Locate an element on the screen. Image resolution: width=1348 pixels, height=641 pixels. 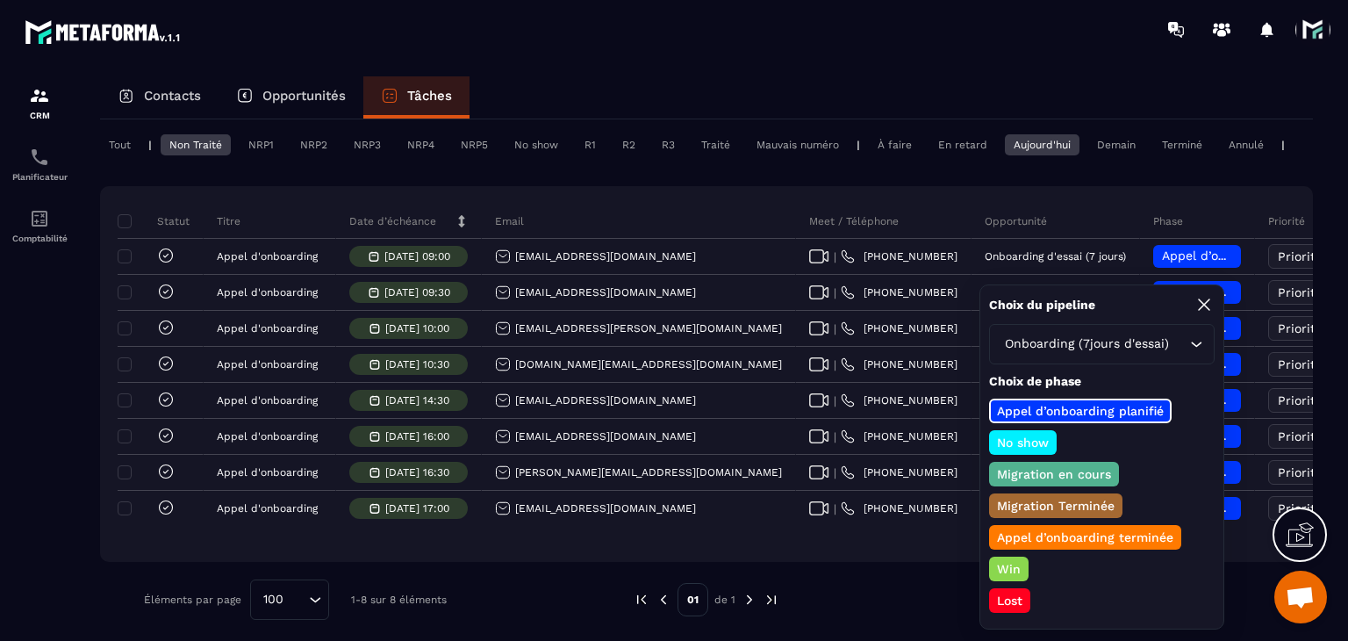
p: Phase is located at coordinates (1168, 221).